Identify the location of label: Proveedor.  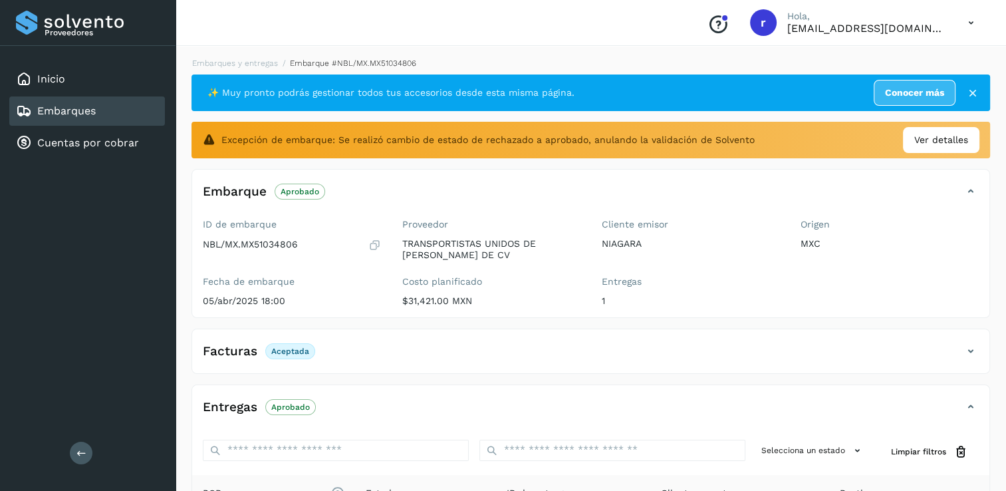
(491, 224).